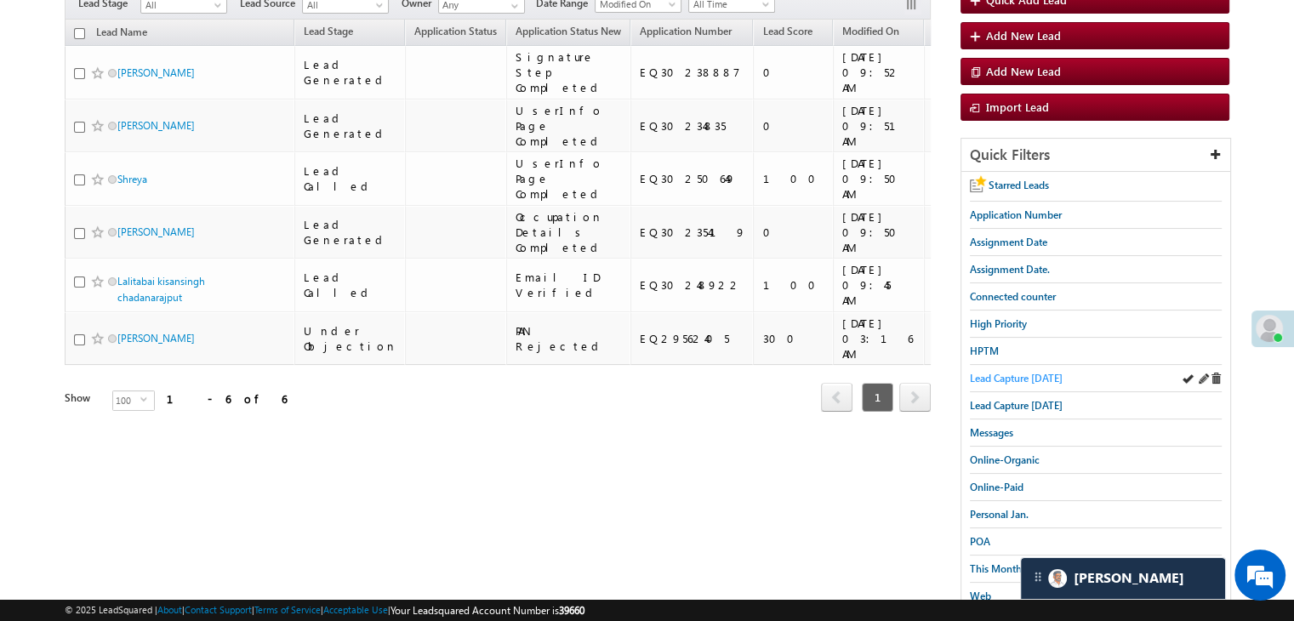 This screenshot has height=621, width=1294. Describe the element at coordinates (82, 398) in the screenshot. I see `div: Show` at that location.